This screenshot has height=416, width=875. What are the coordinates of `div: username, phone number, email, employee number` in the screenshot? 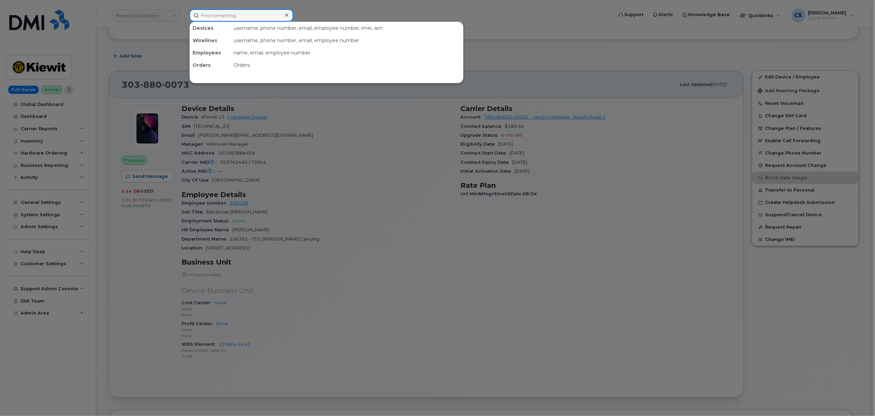 It's located at (347, 40).